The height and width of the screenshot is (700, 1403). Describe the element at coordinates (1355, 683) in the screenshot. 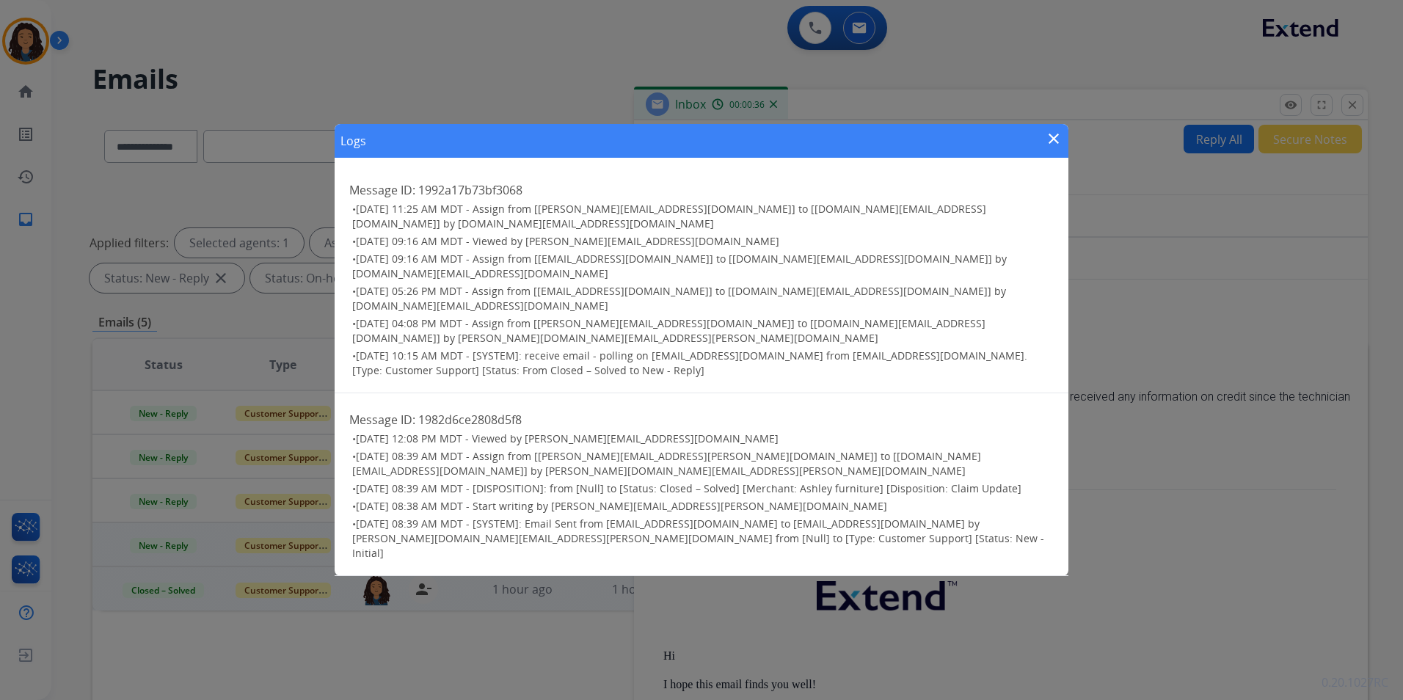

I see `p: 0.20.1027RC` at that location.